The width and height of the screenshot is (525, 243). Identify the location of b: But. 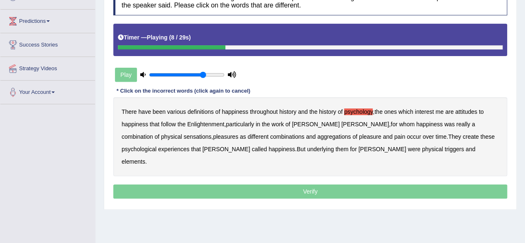
(301, 149).